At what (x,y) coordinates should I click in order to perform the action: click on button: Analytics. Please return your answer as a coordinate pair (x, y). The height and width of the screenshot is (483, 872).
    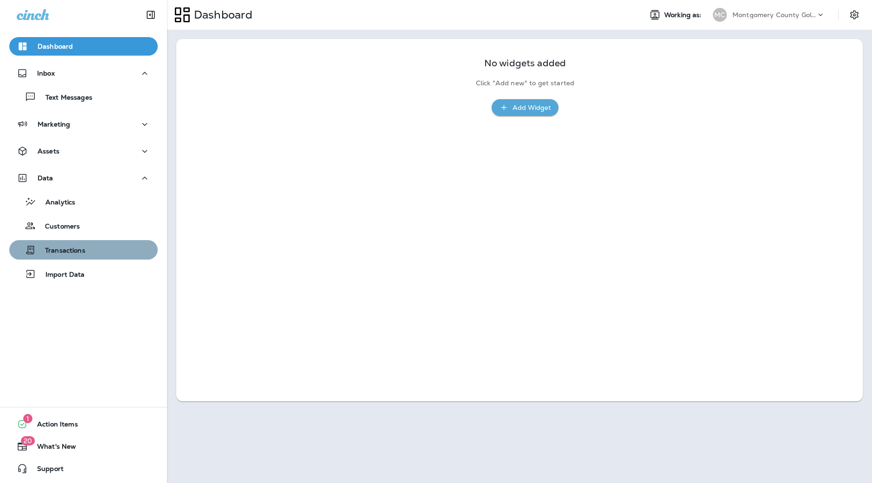
    Looking at the image, I should click on (83, 202).